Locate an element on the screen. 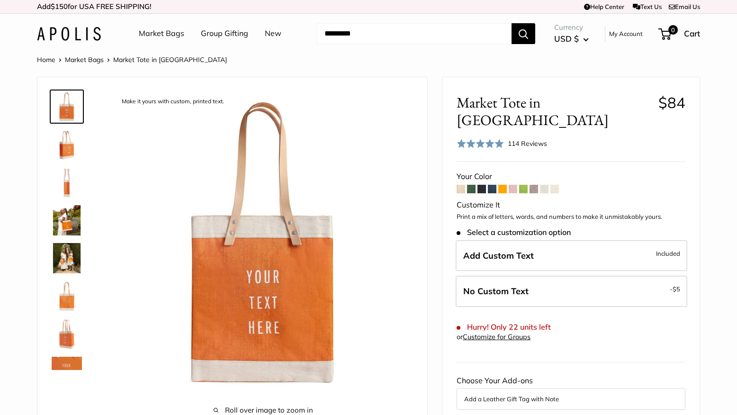 The height and width of the screenshot is (415, 737). a: New is located at coordinates (273, 34).